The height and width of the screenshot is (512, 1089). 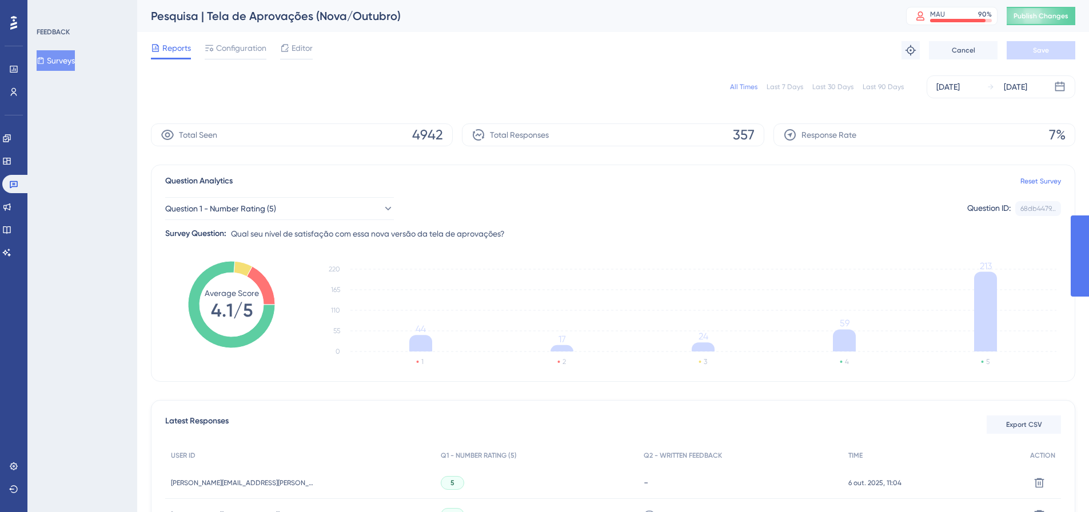 What do you see at coordinates (987, 362) in the screenshot?
I see `text: 5` at bounding box center [987, 362].